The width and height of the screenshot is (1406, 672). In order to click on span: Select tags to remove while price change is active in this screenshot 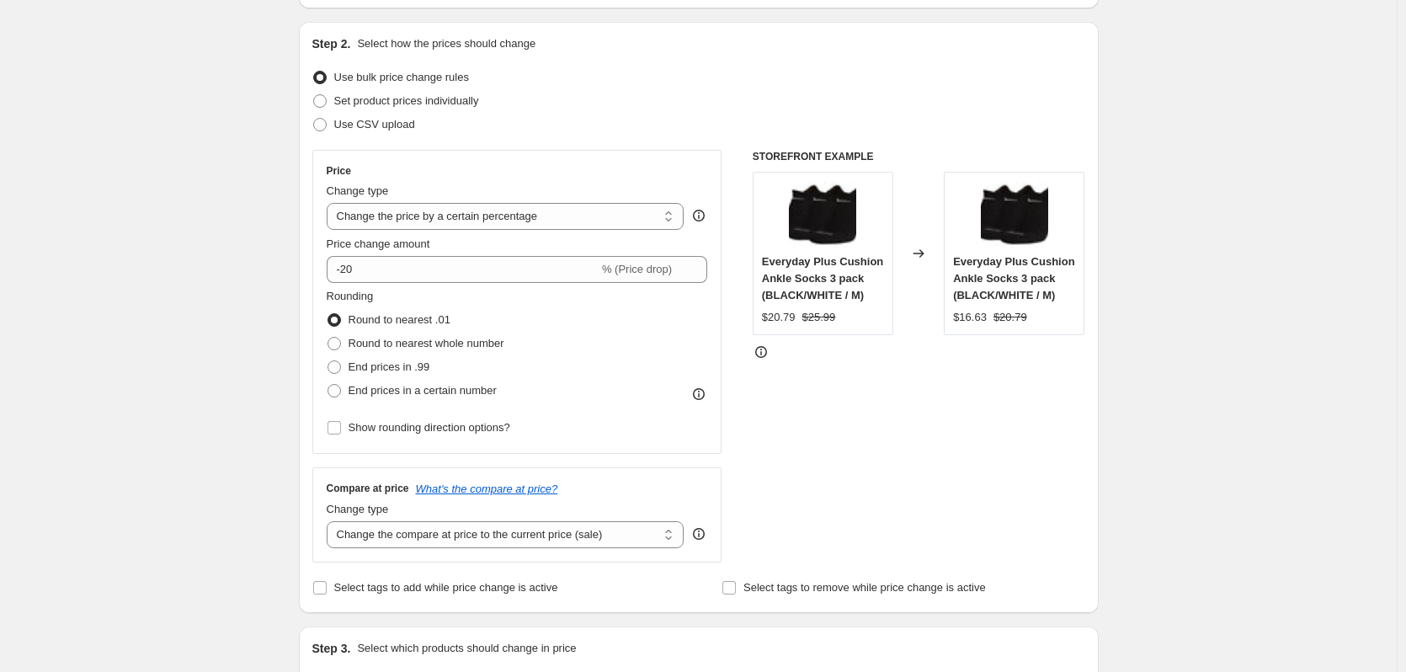, I will do `click(865, 587)`.